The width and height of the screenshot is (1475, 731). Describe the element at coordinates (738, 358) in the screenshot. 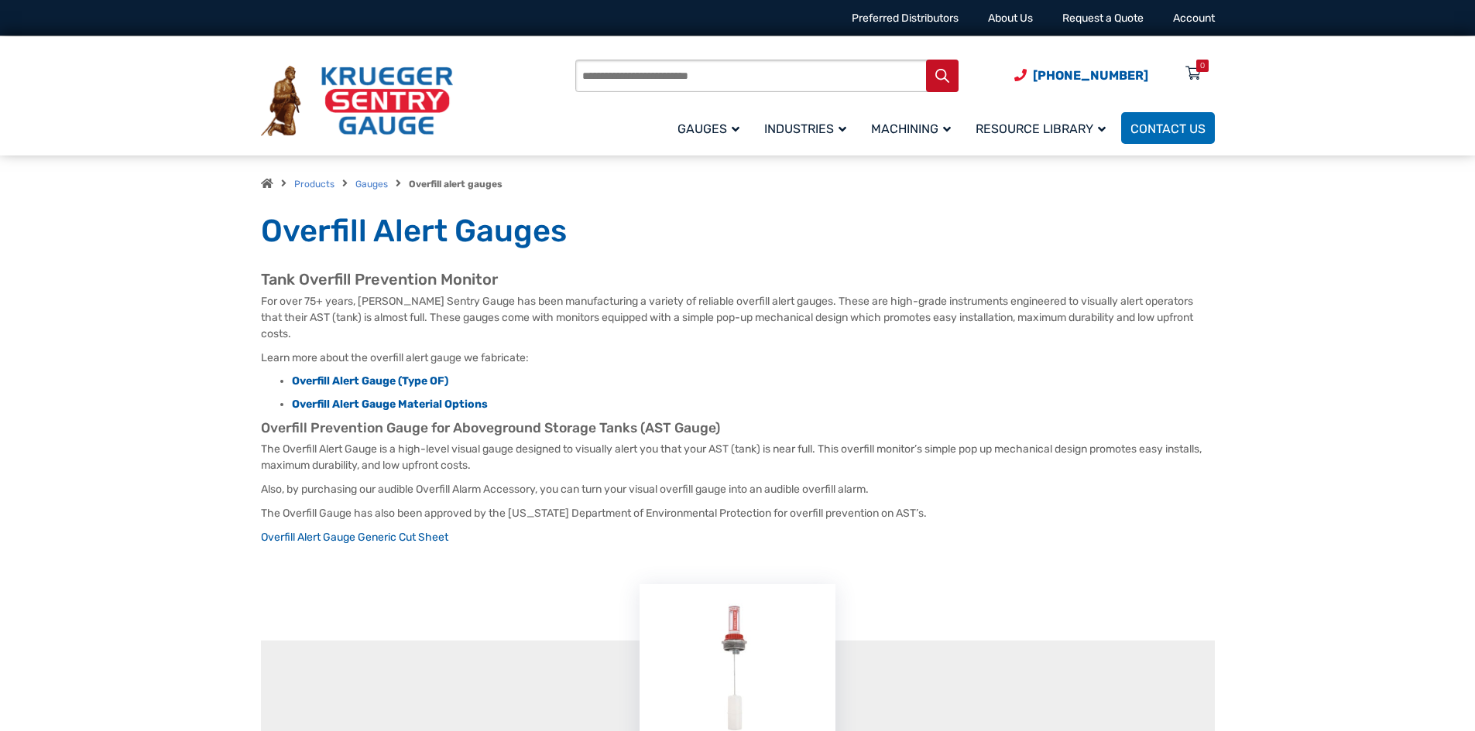

I see `p: Learn more about the overfill alert gauge we fabricate:` at that location.